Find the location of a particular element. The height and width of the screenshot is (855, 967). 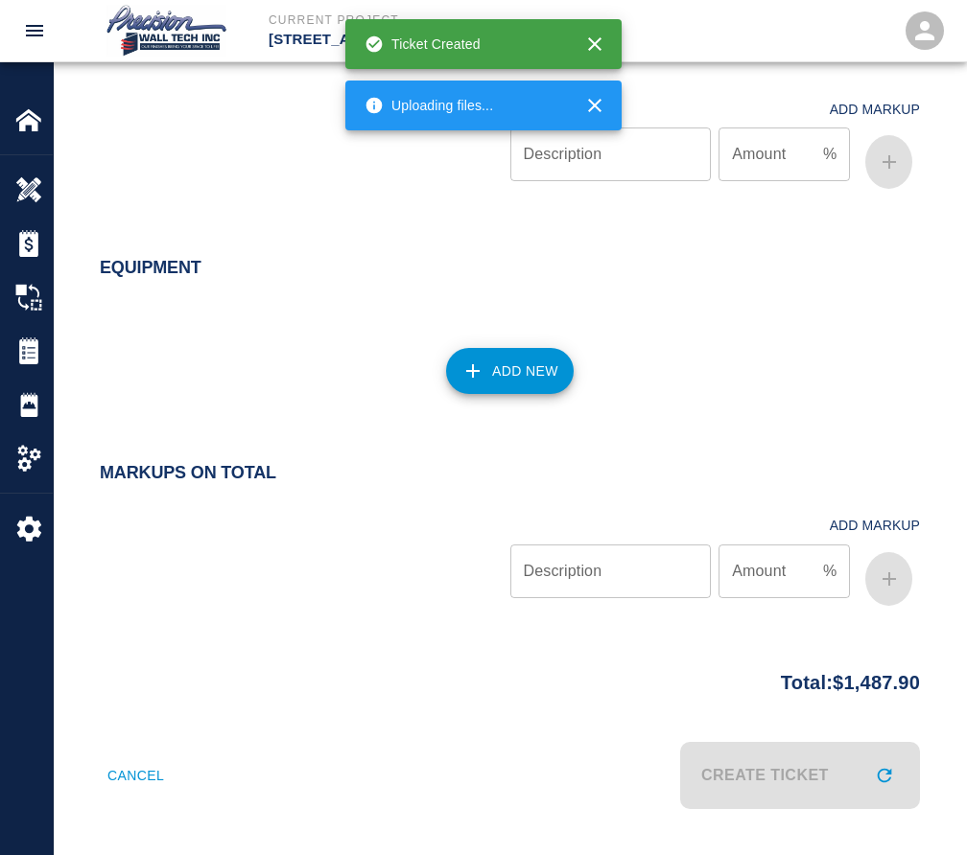

img: Precision Wall Tech, Inc. is located at coordinates (167, 31).